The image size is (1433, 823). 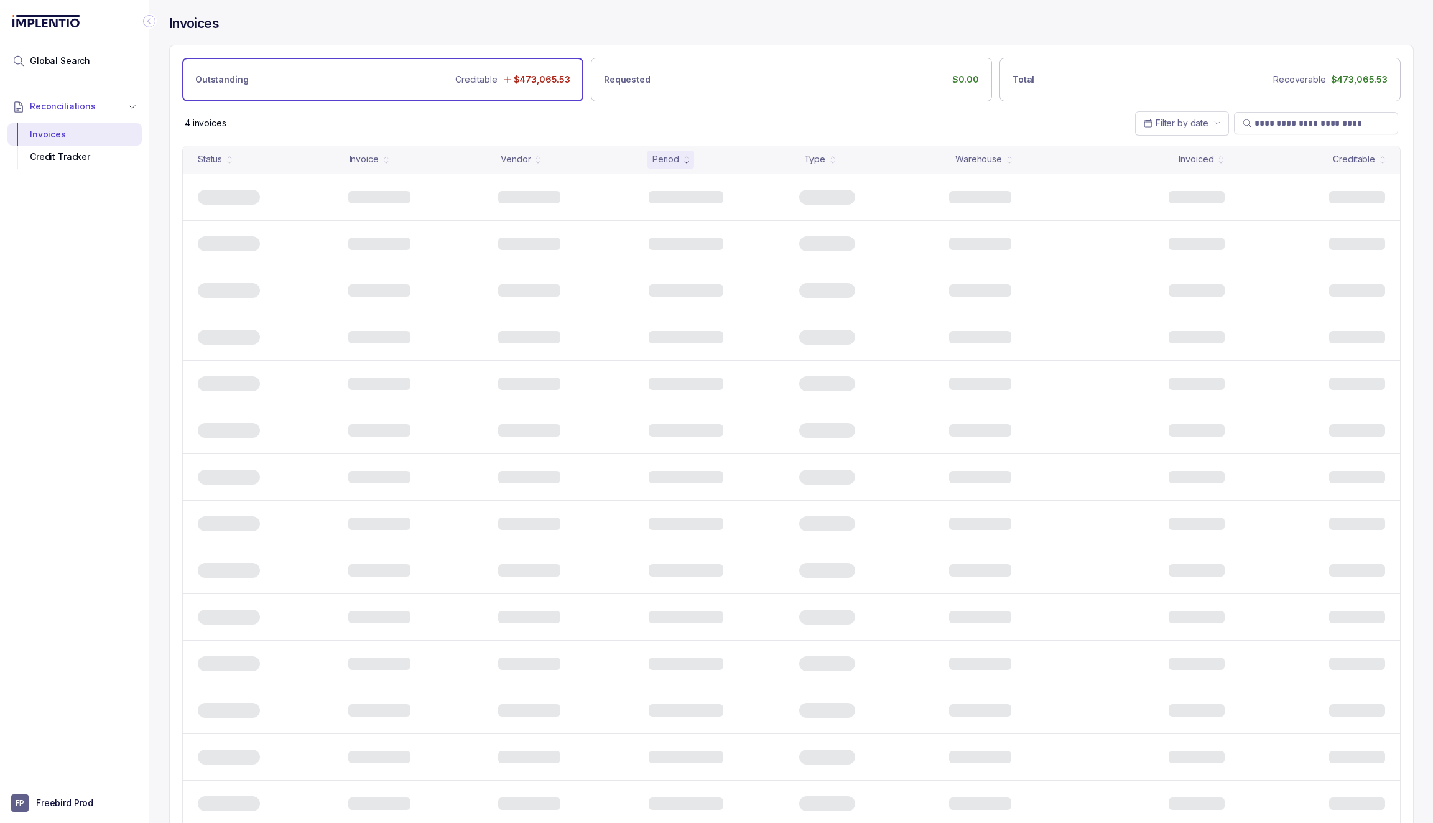 What do you see at coordinates (60, 61) in the screenshot?
I see `span: Global Search` at bounding box center [60, 61].